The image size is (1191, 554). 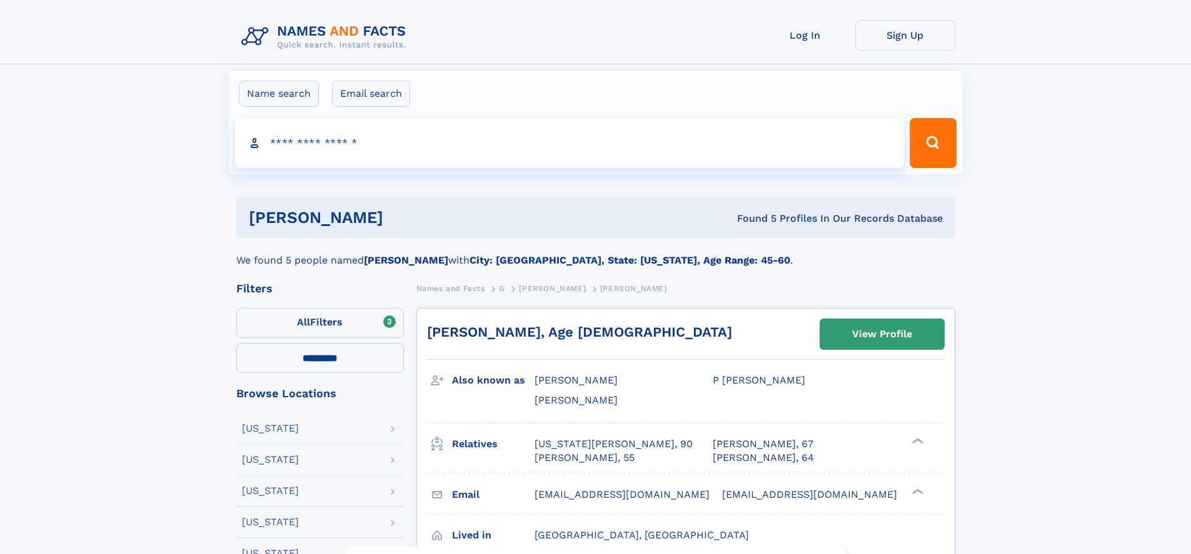 I want to click on div: Browse Locations, so click(x=320, y=394).